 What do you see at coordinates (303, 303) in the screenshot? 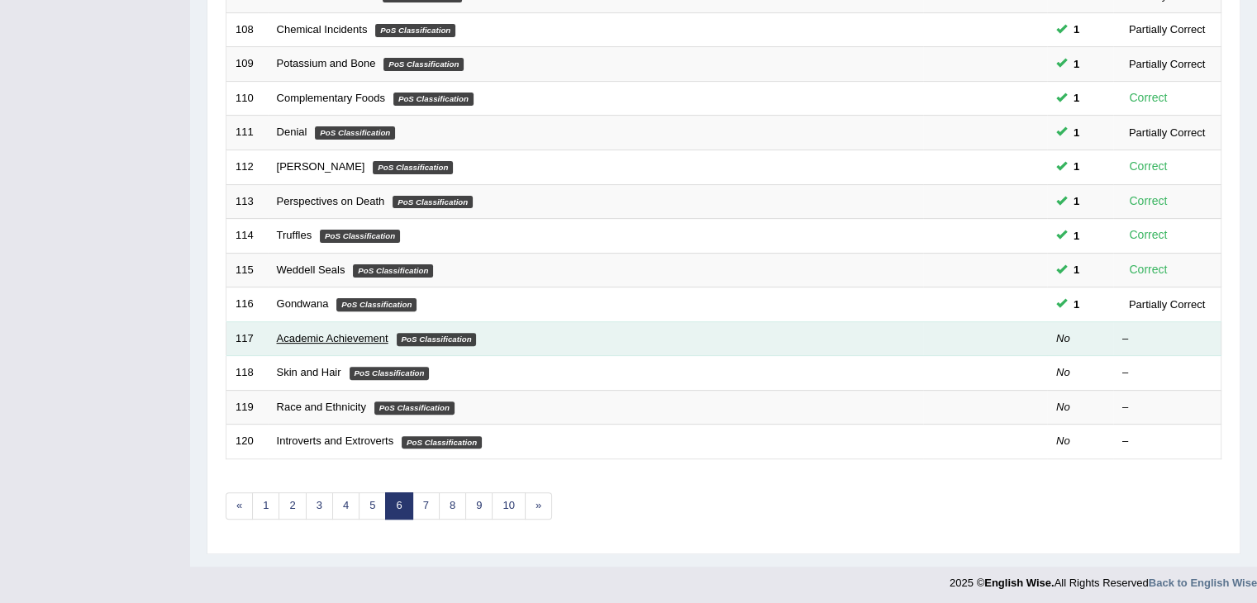
I see `a: Gondwana` at bounding box center [303, 303].